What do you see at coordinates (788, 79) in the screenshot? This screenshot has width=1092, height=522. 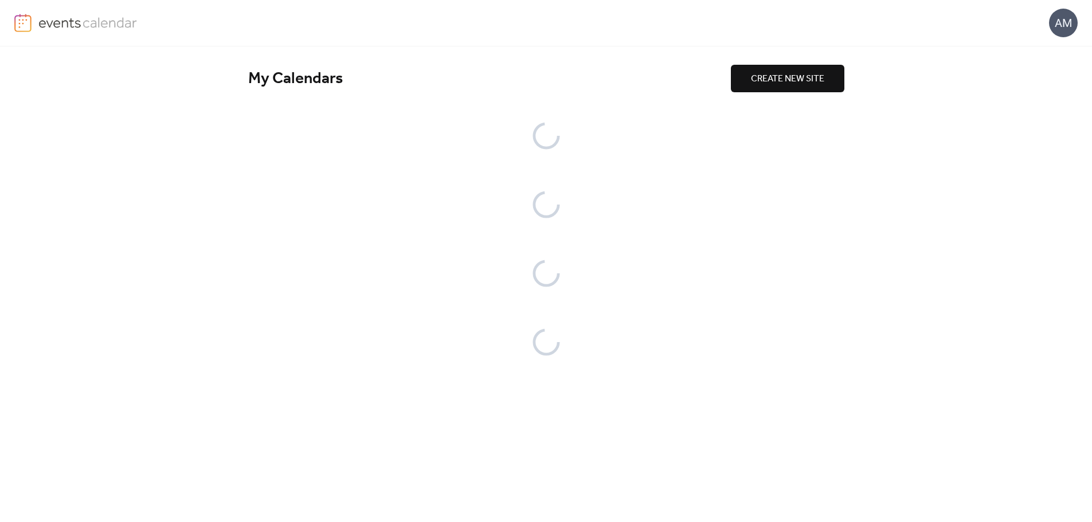 I see `span: CREATE NEW SITE` at bounding box center [788, 79].